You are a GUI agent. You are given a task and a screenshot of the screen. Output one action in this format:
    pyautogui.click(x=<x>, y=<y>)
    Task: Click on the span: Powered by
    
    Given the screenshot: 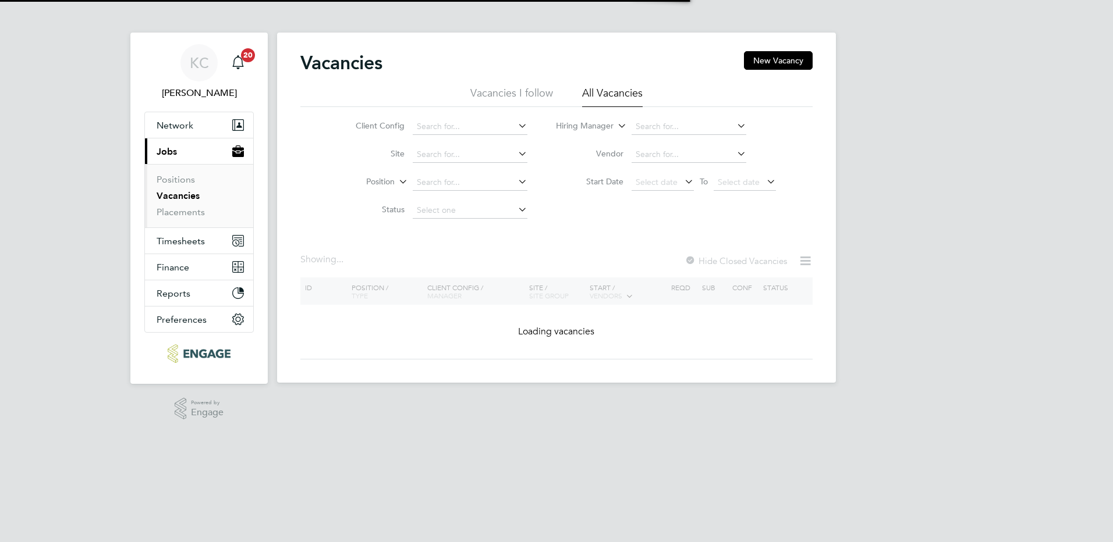 What is the action you would take?
    pyautogui.click(x=207, y=403)
    